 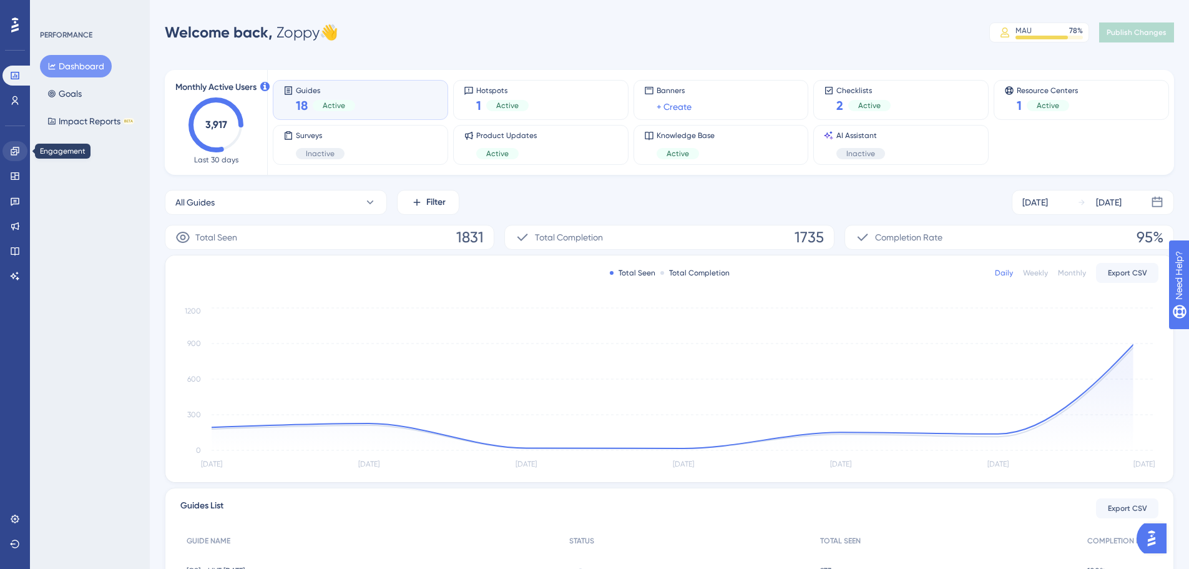 I want to click on button: Publish Changes, so click(x=1137, y=32).